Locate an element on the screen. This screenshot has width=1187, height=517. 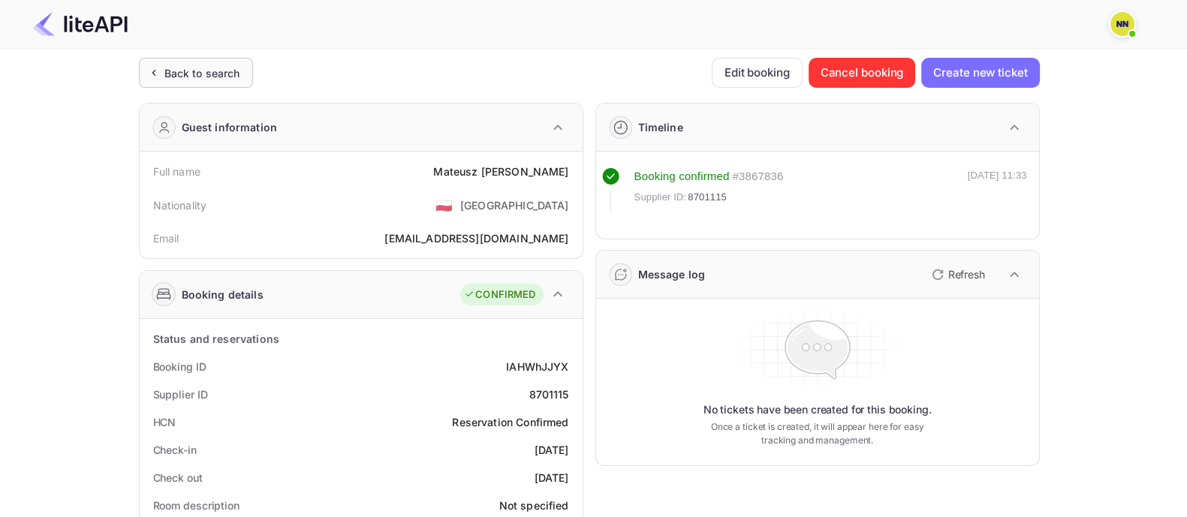
div: Check out is located at coordinates (178, 477).